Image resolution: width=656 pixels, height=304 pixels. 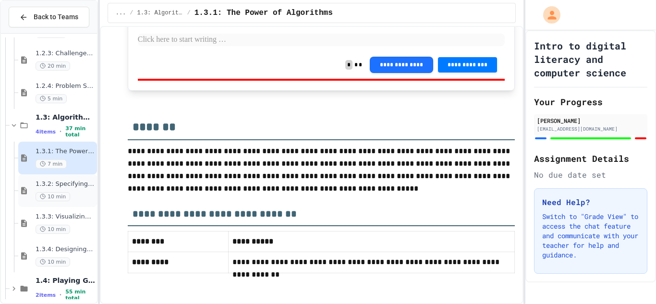 I want to click on span: Back to Teams, so click(x=56, y=17).